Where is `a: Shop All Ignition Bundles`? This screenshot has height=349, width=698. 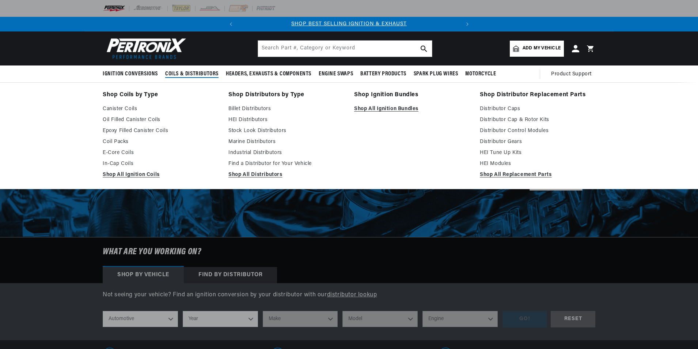
a: Shop All Ignition Bundles is located at coordinates (412, 109).